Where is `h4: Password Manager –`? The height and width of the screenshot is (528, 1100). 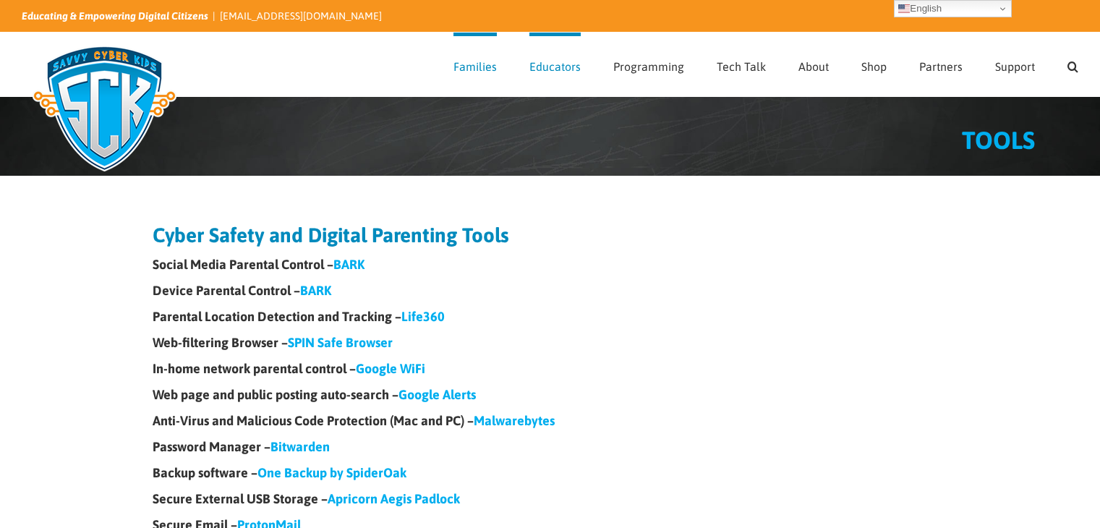 h4: Password Manager – is located at coordinates (550, 447).